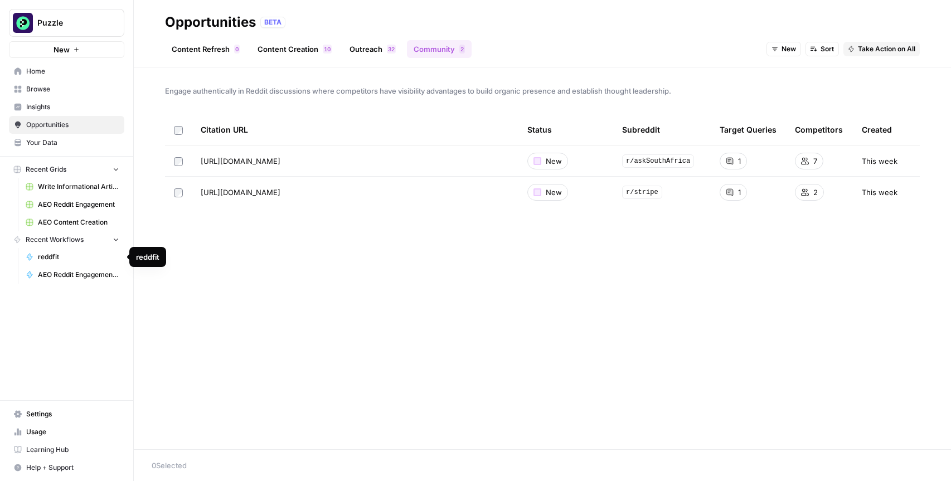 The image size is (951, 481). What do you see at coordinates (748, 129) in the screenshot?
I see `div: Target Queries` at bounding box center [748, 129].